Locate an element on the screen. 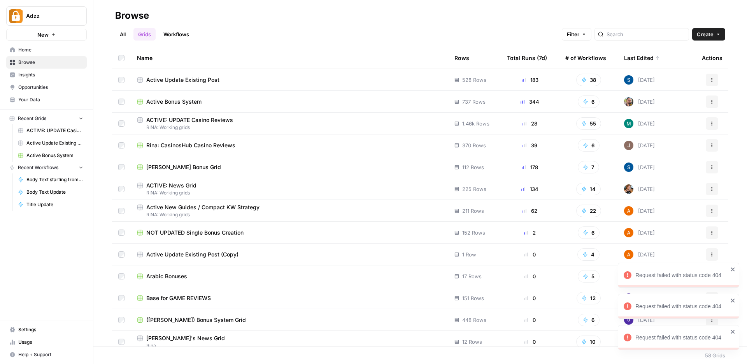 This screenshot has height=364, width=747. span: Rina is located at coordinates (290, 345).